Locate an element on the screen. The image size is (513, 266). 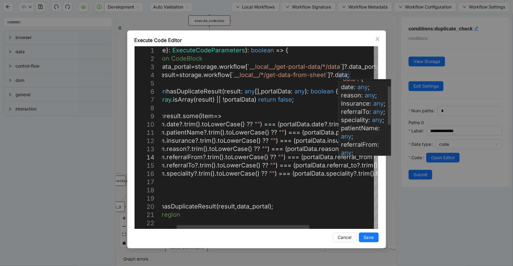
span: patientName is located at coordinates (360, 128).